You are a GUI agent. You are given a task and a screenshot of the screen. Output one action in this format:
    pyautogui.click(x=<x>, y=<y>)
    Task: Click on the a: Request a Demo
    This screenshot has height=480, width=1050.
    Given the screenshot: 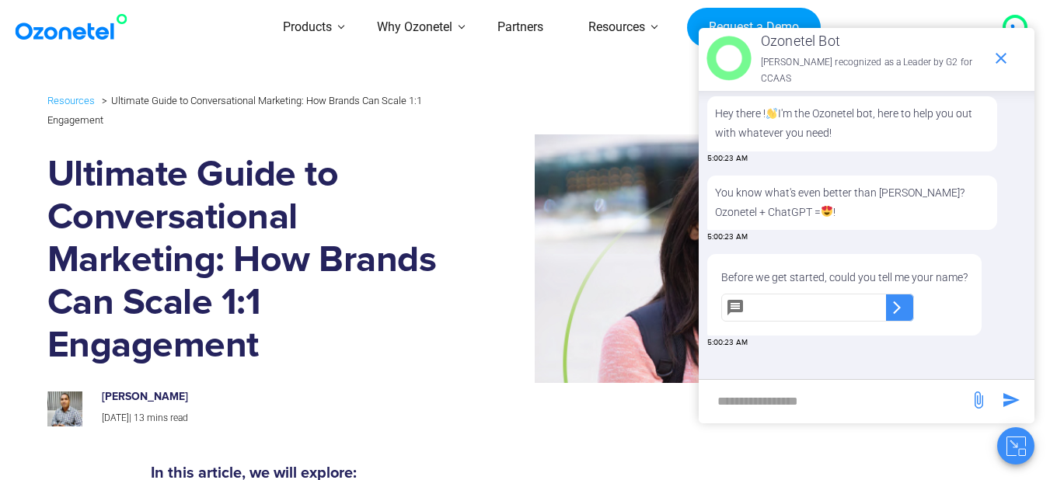 What is the action you would take?
    pyautogui.click(x=753, y=28)
    